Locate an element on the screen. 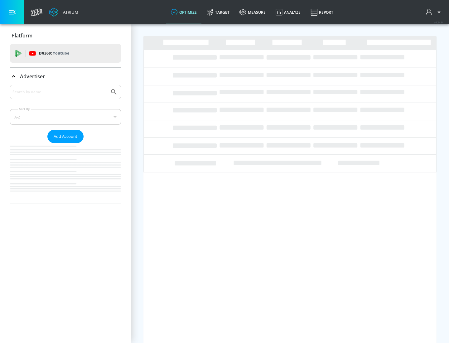 This screenshot has height=343, width=449. span: Add Account is located at coordinates (66, 136).